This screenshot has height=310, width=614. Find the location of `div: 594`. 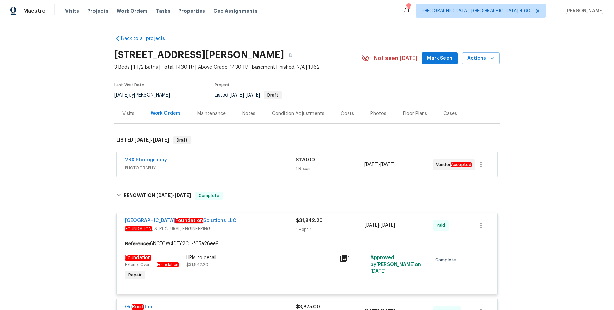

div: 594 is located at coordinates (408, 8).